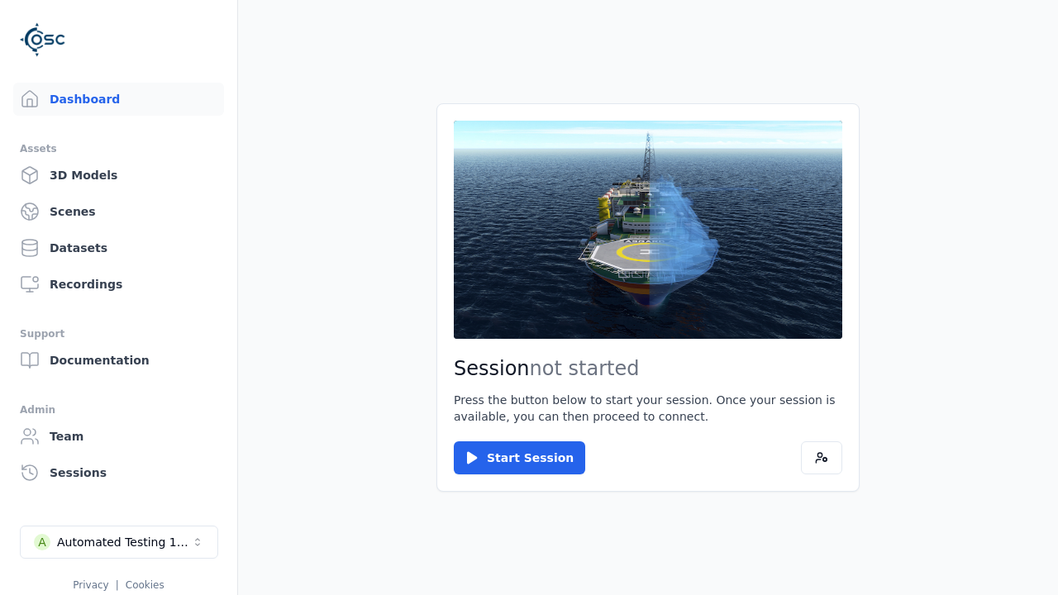 The image size is (1058, 595). What do you see at coordinates (648, 408) in the screenshot?
I see `p: Press the button below to start your session. Once your session is available, you can then procee...` at bounding box center [648, 408].